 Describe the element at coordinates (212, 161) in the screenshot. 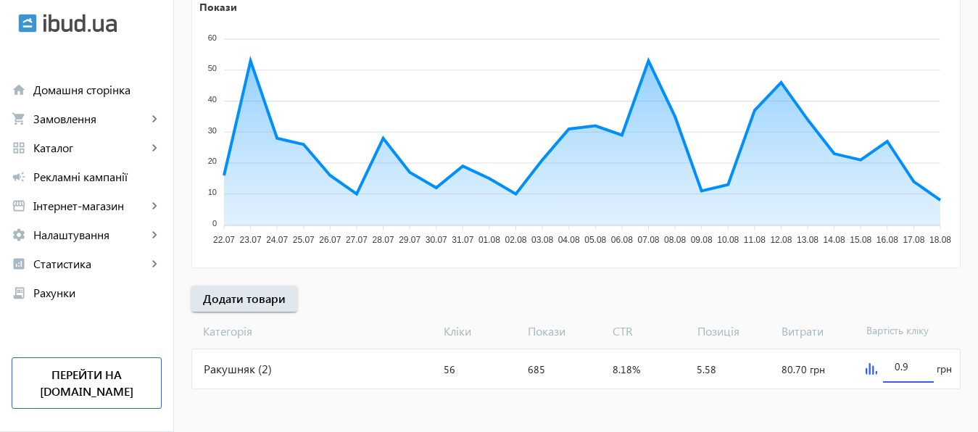

I see `tspan: 20` at that location.